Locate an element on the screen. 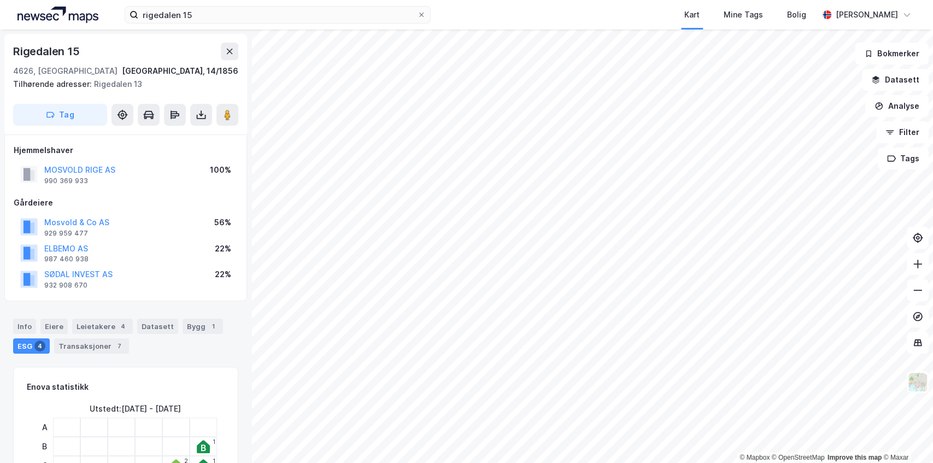  a: Improve this map is located at coordinates (854, 457).